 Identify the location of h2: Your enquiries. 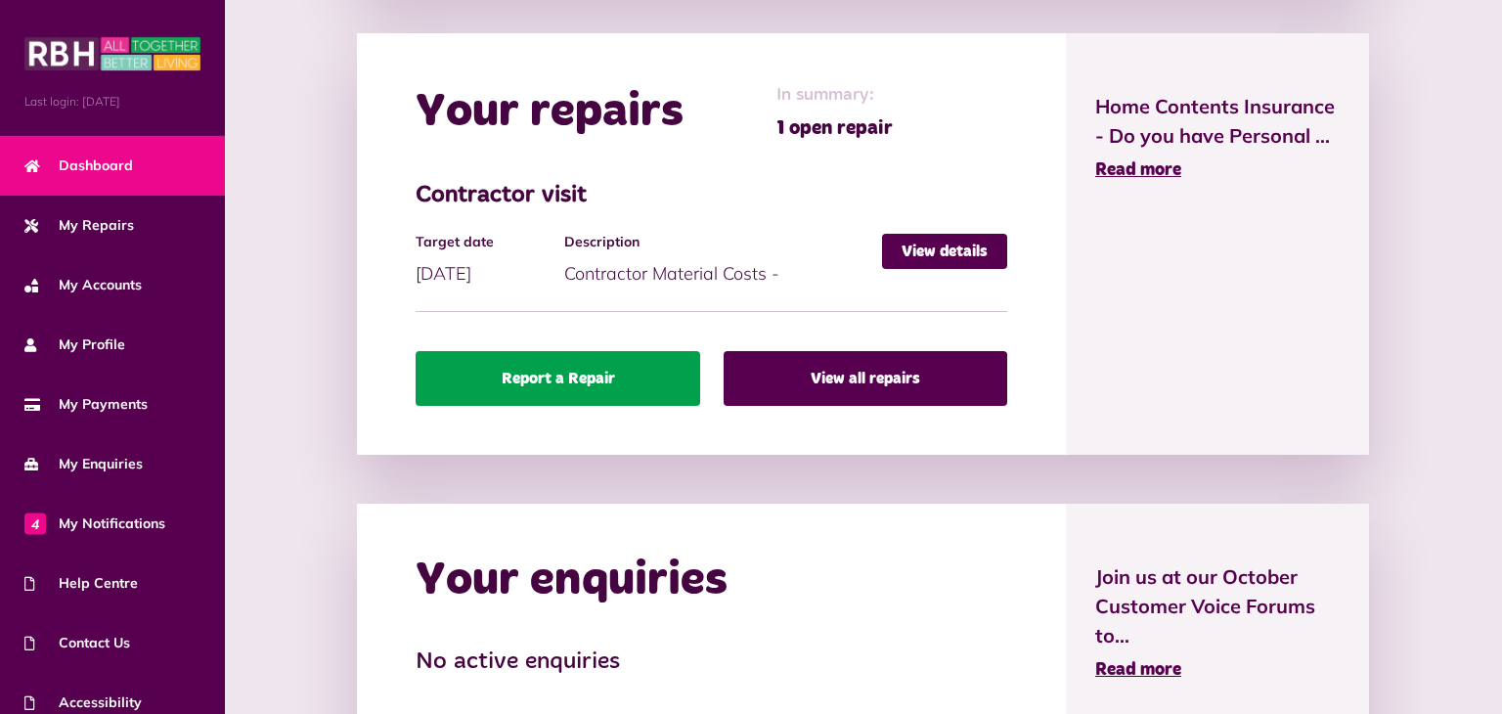
(571, 581).